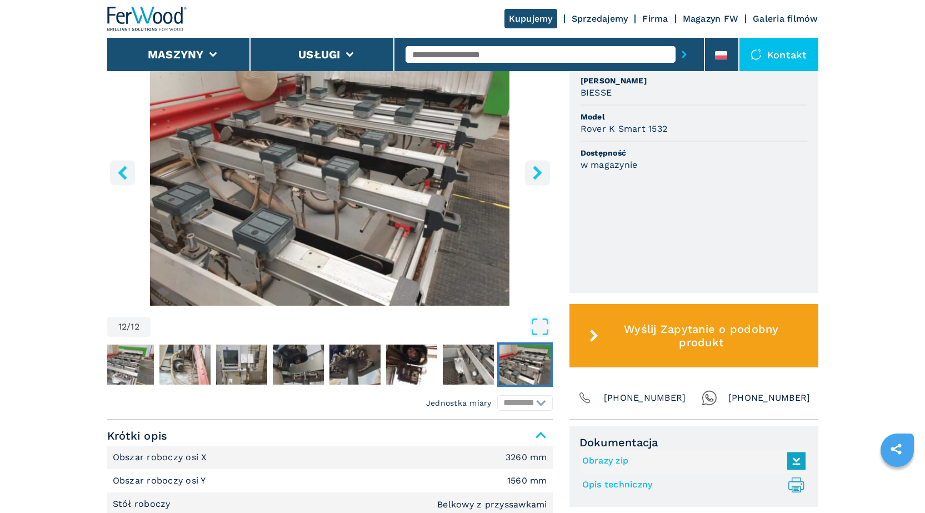 The height and width of the screenshot is (513, 925). What do you see at coordinates (176, 54) in the screenshot?
I see `button: Maszyny` at bounding box center [176, 54].